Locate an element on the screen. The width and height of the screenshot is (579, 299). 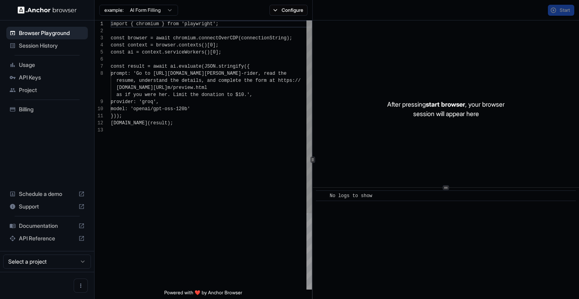
div: API Reference is located at coordinates (47, 239).